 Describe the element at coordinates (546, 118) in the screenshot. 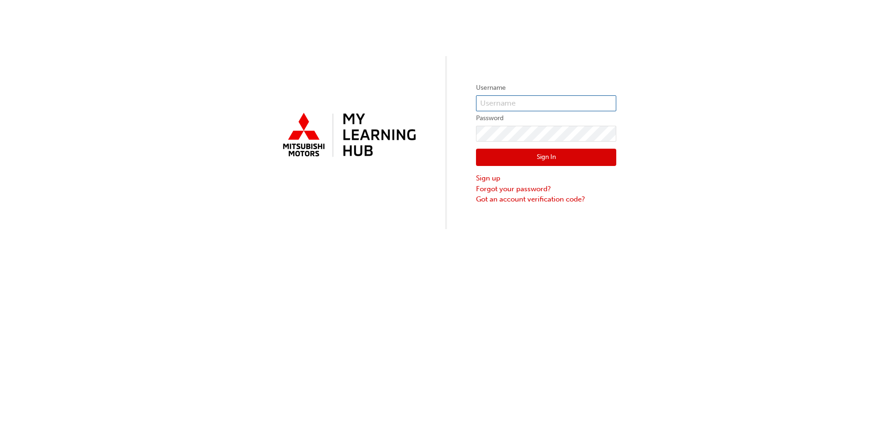

I see `label: Password` at that location.